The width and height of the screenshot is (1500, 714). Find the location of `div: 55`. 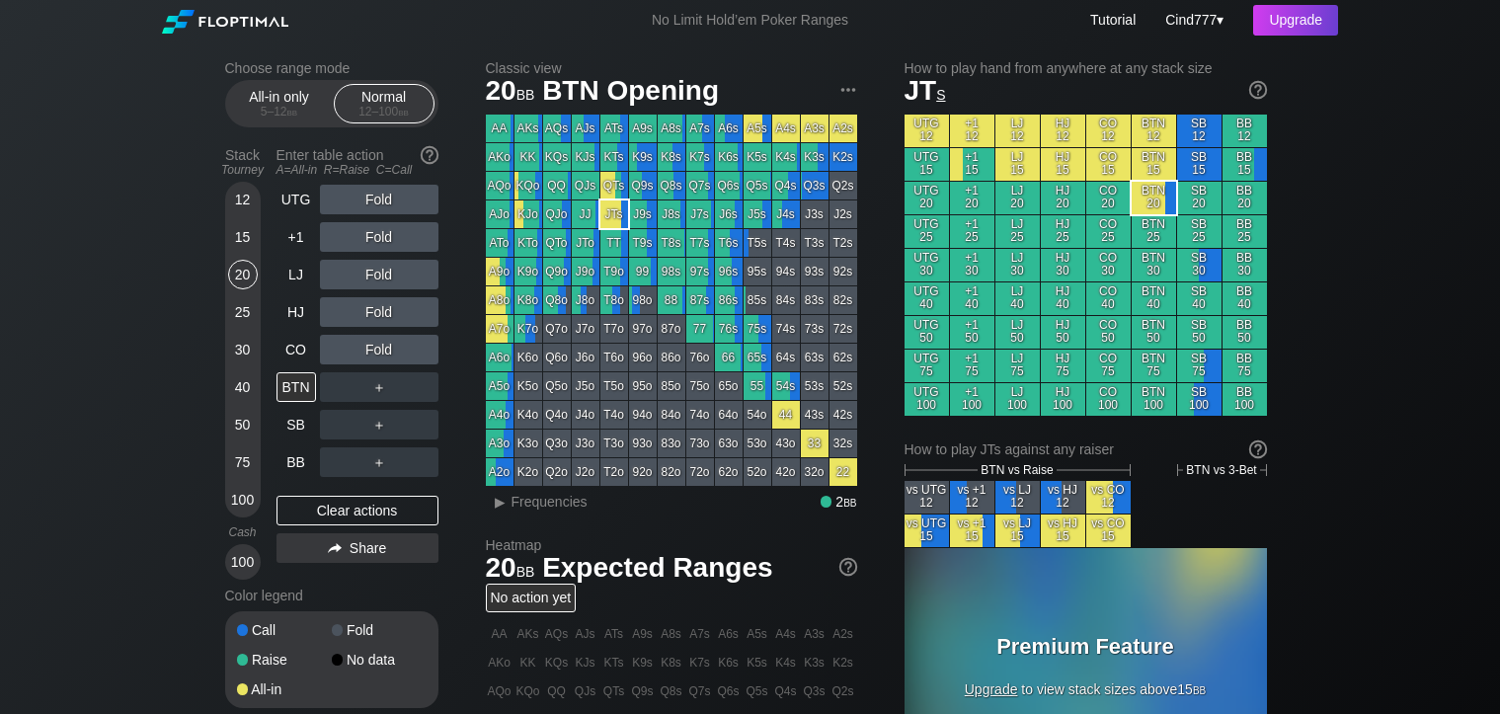

div: 55 is located at coordinates (758, 386).